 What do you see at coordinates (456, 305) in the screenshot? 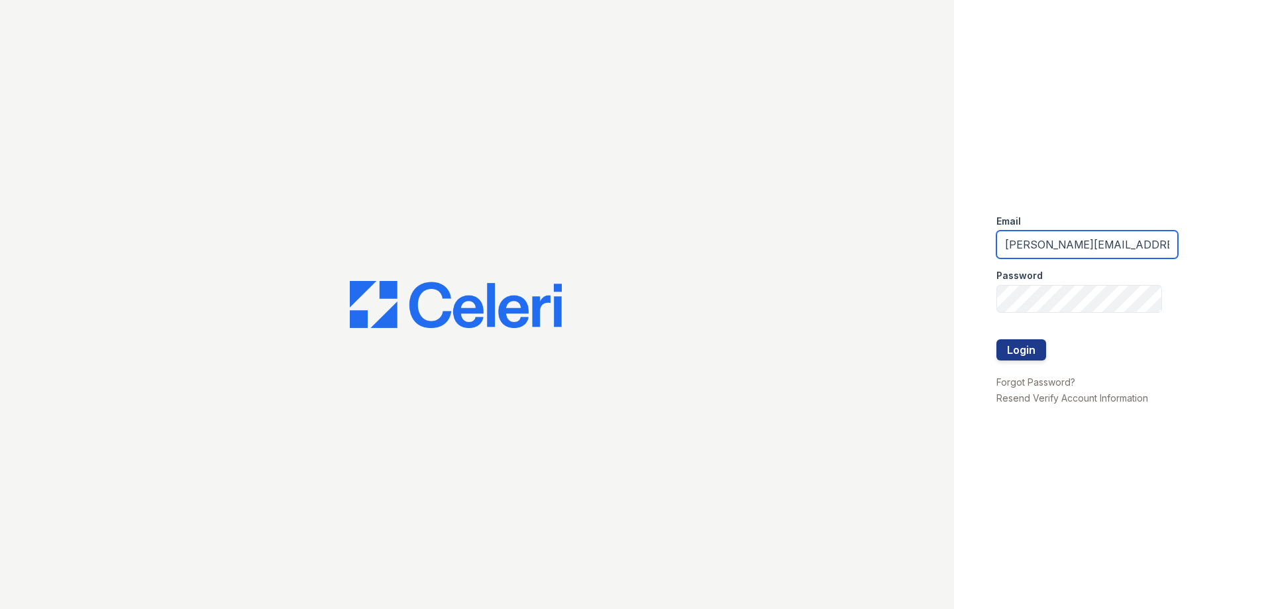
I see `img: CE_Logo_Blue-a8612792a0a2168367f1c8372b55b34899dd931a85d93a1a3d3e32e68fde9ad4.png` at bounding box center [456, 305].